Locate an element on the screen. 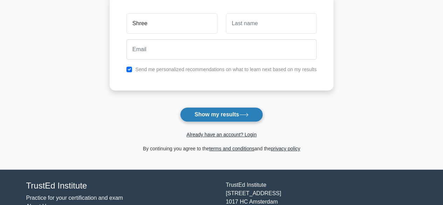 The width and height of the screenshot is (443, 205). label: Send me personalized recommendations on what to learn next based on my results is located at coordinates (226, 69).